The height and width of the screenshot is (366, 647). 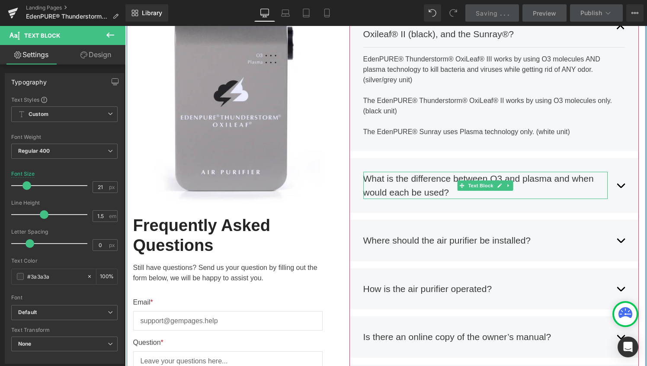 What do you see at coordinates (25, 343) in the screenshot?
I see `b: None` at bounding box center [25, 343].